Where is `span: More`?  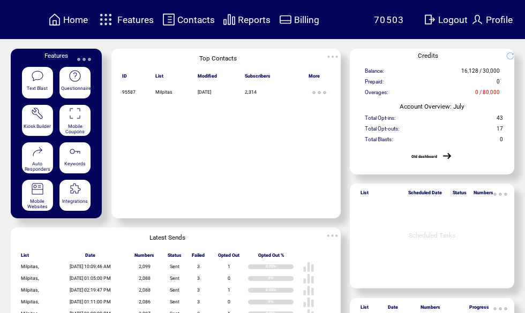
span: More is located at coordinates (314, 78).